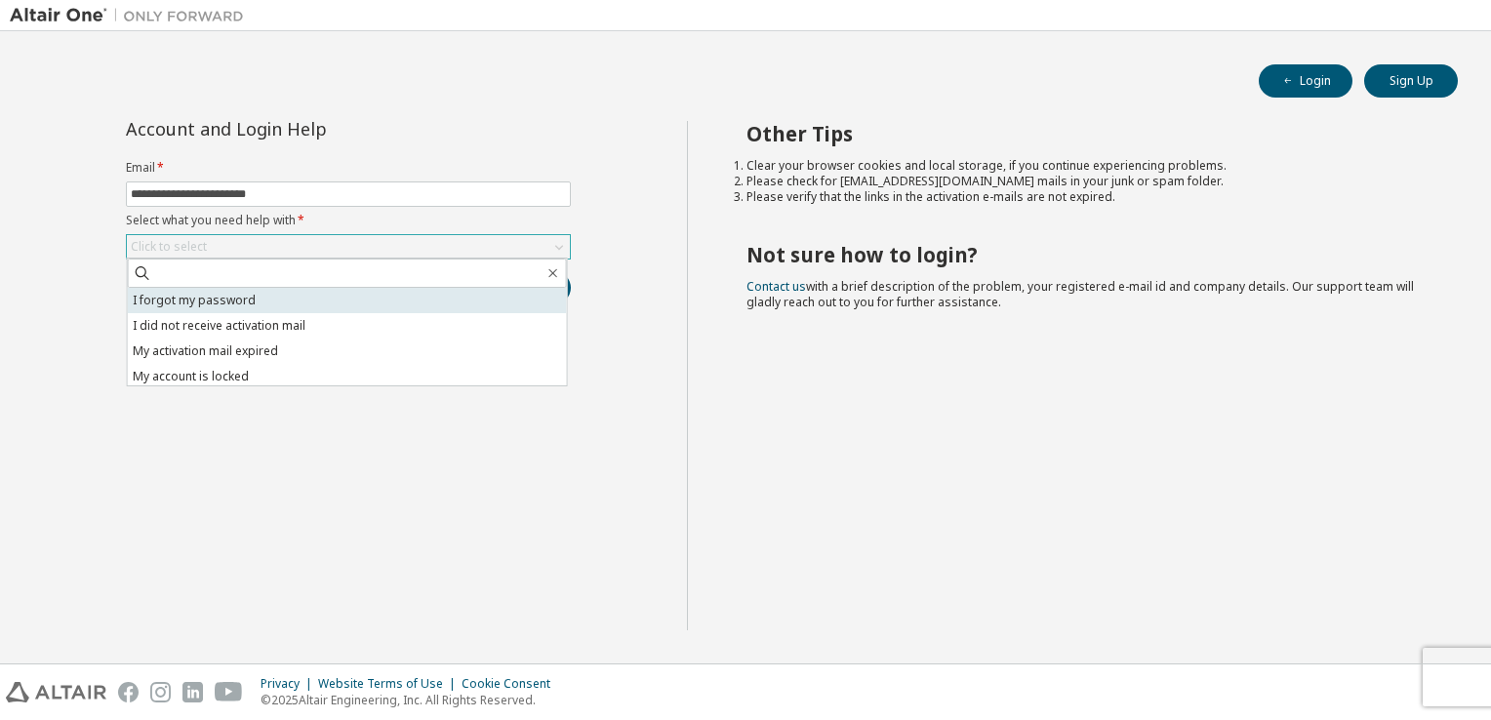 The image size is (1491, 720). What do you see at coordinates (1411, 81) in the screenshot?
I see `button: Sign Up` at bounding box center [1411, 81].